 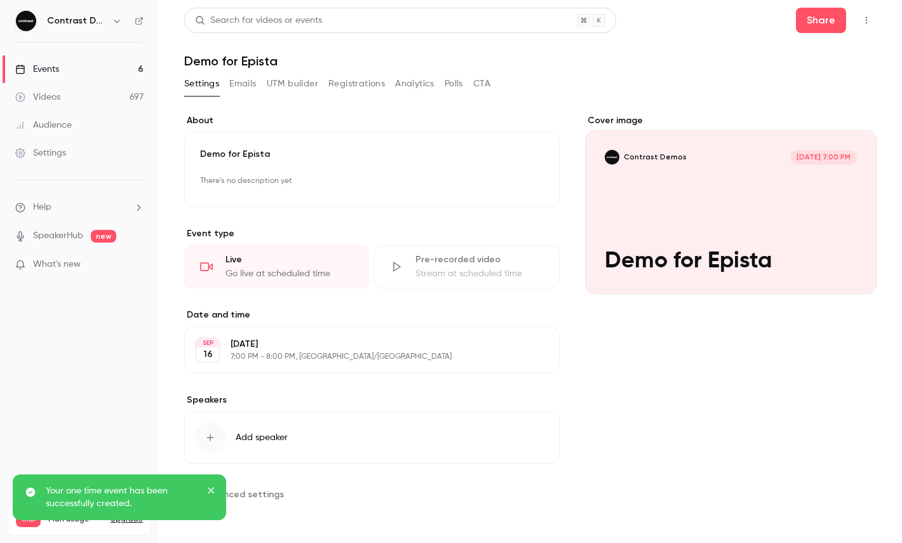 What do you see at coordinates (356, 84) in the screenshot?
I see `button: Registrations` at bounding box center [356, 84].